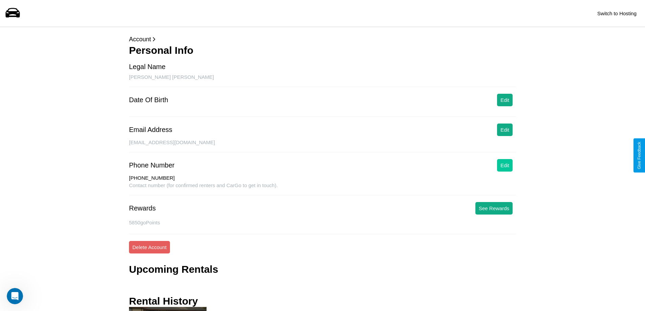 This screenshot has height=311, width=645. Describe the element at coordinates (149, 247) in the screenshot. I see `button: Delete Account` at that location.